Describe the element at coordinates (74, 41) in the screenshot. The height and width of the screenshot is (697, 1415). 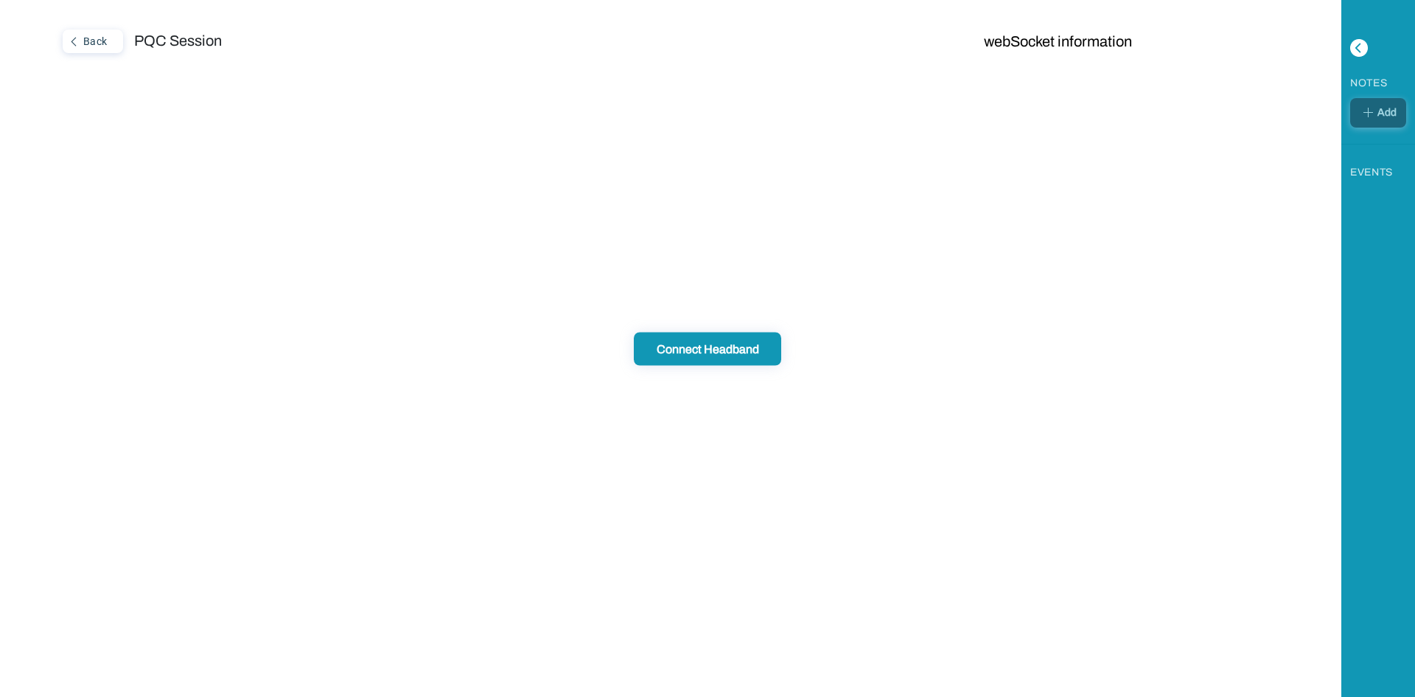
I see `img: left_angle.png` at that location.